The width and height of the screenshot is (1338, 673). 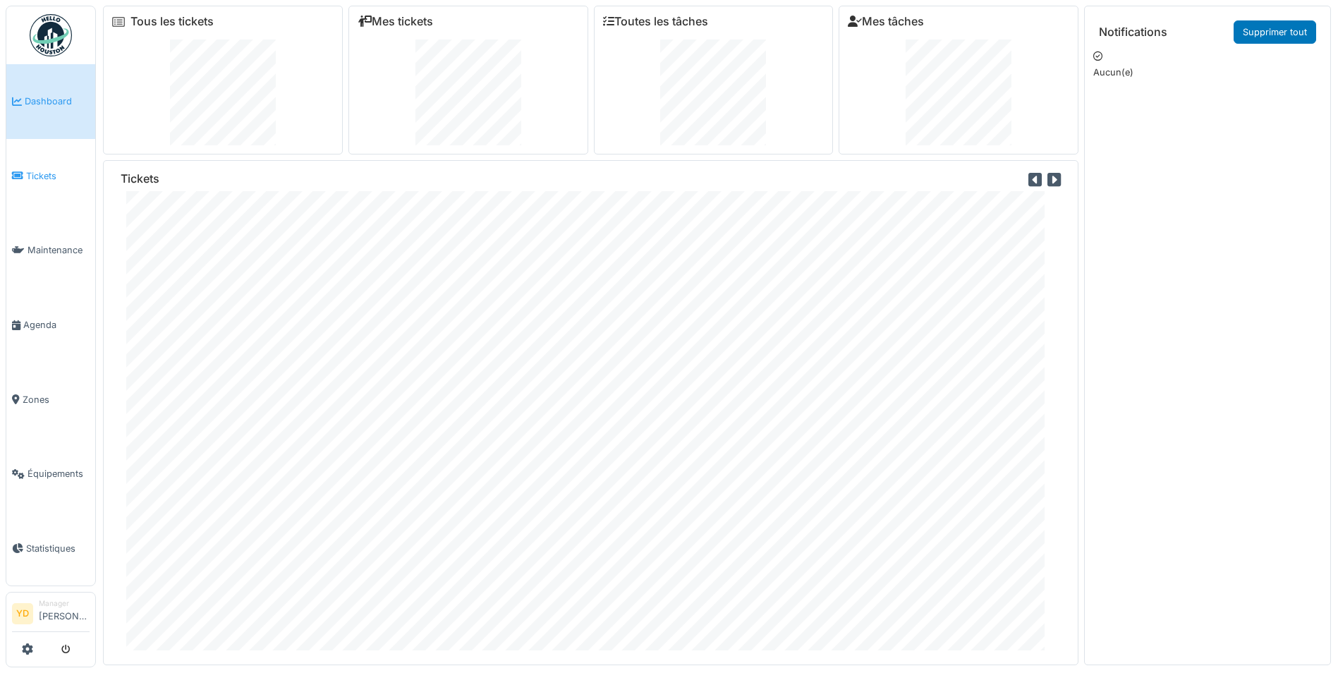 I want to click on a: Mes tickets, so click(x=395, y=21).